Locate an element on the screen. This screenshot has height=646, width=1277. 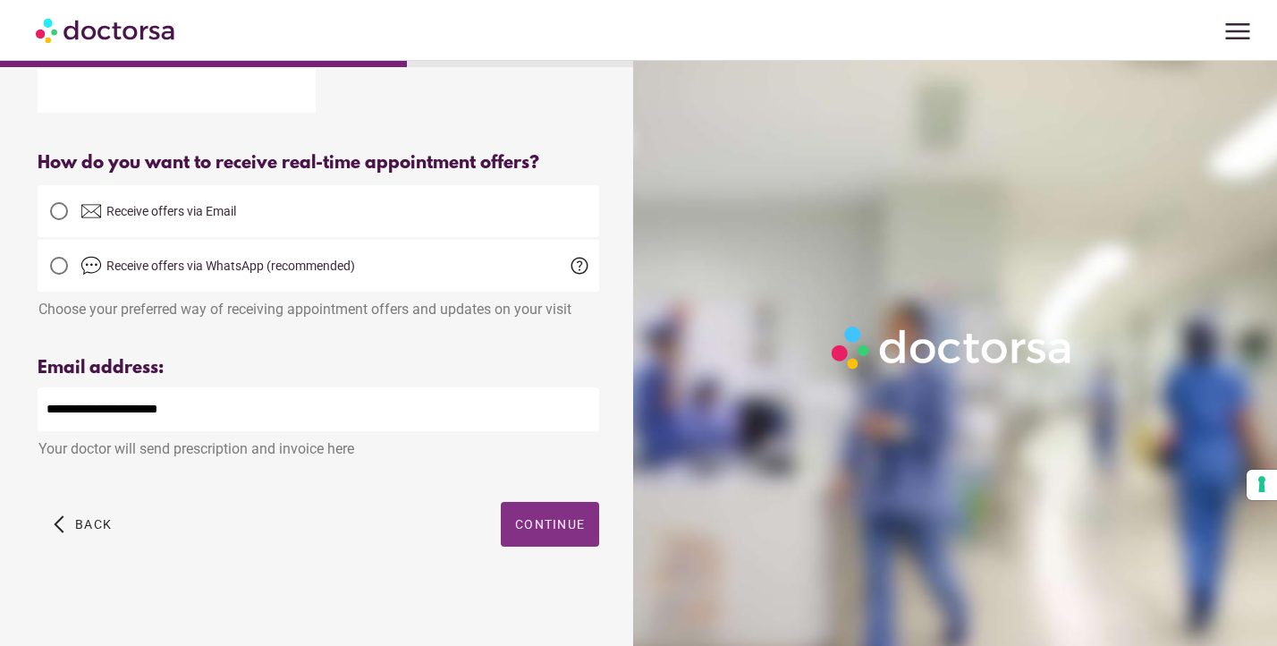
div: Email address: is located at coordinates (318, 368).